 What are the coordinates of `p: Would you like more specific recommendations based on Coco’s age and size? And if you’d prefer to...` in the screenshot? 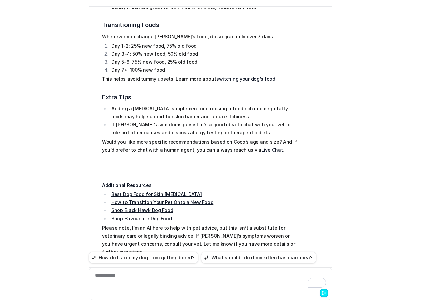 It's located at (200, 146).